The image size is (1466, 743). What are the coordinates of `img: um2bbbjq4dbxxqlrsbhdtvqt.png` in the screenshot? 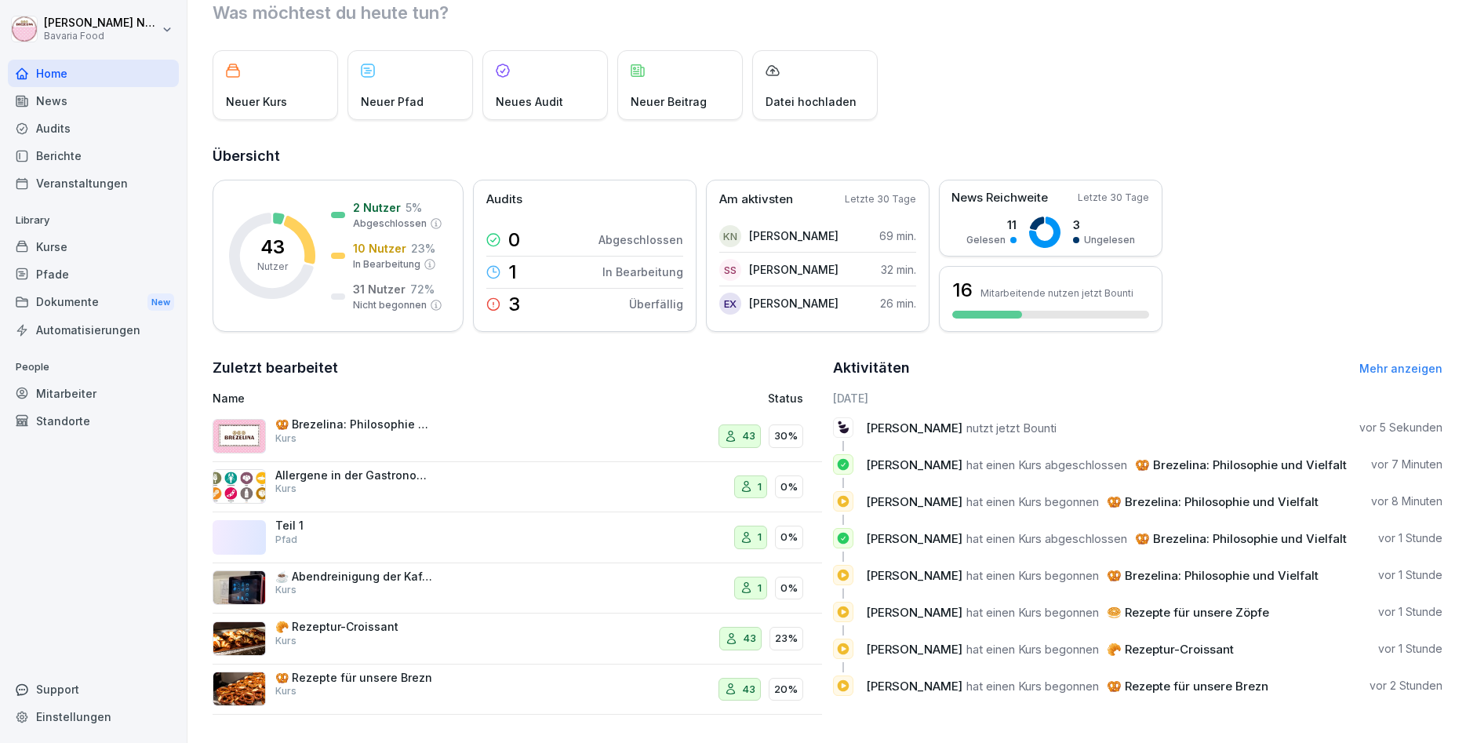 It's located at (239, 587).